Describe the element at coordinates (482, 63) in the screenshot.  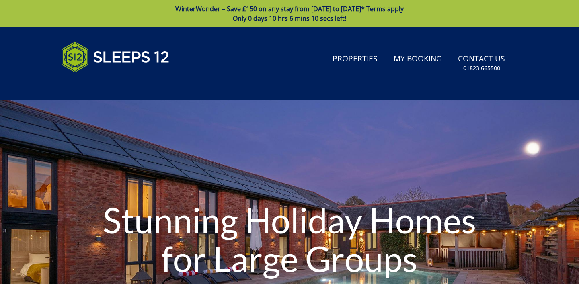
I see `a: Contact Us01823 665500` at that location.